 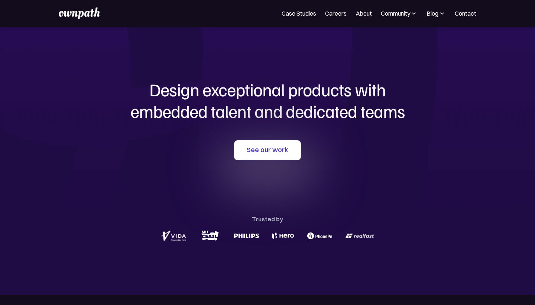 I want to click on h1: Design exceptional products with embedded talent and dedicated teams, so click(x=267, y=100).